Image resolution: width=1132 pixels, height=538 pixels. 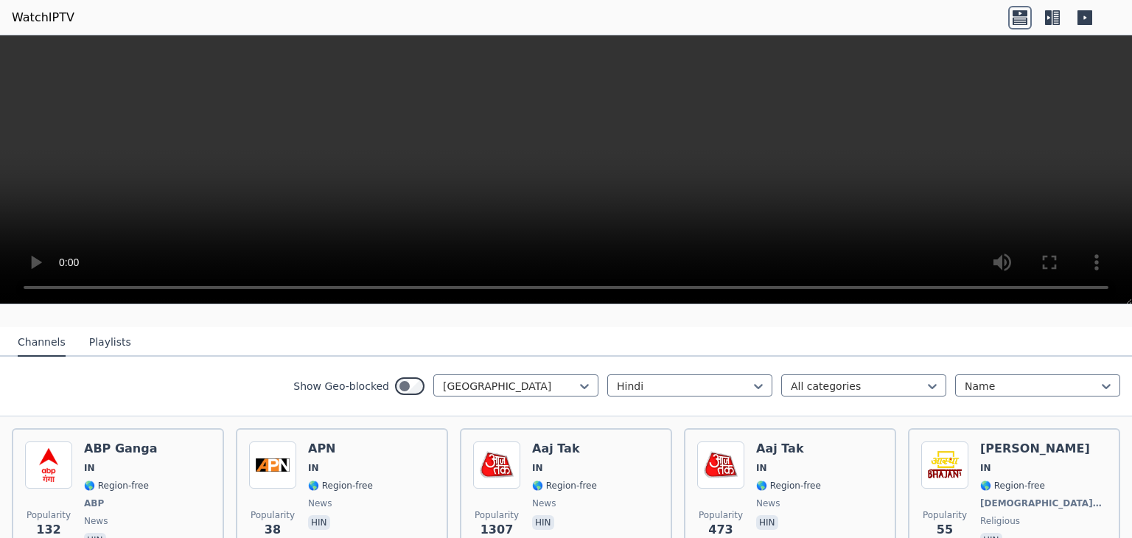 I want to click on button: Playlists, so click(x=110, y=343).